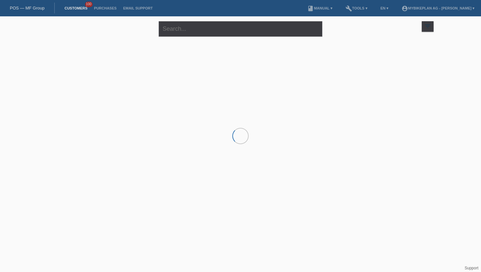 Image resolution: width=481 pixels, height=272 pixels. I want to click on a: EN ▾, so click(384, 8).